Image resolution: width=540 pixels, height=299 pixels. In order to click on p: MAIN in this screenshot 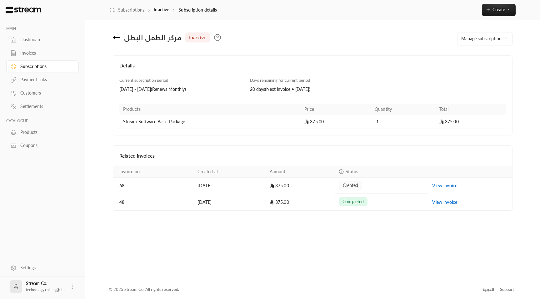, I will do `click(42, 29)`.